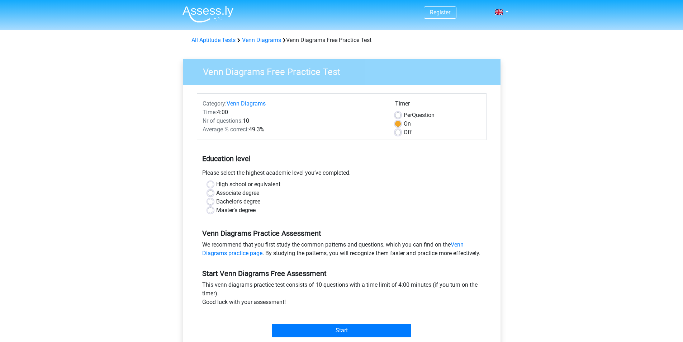 This screenshot has height=342, width=683. Describe the element at coordinates (342, 295) in the screenshot. I see `div: This venn diagrams practice test consists of 10 questions with a time limit of 4:00 minutes (if y...` at that location.